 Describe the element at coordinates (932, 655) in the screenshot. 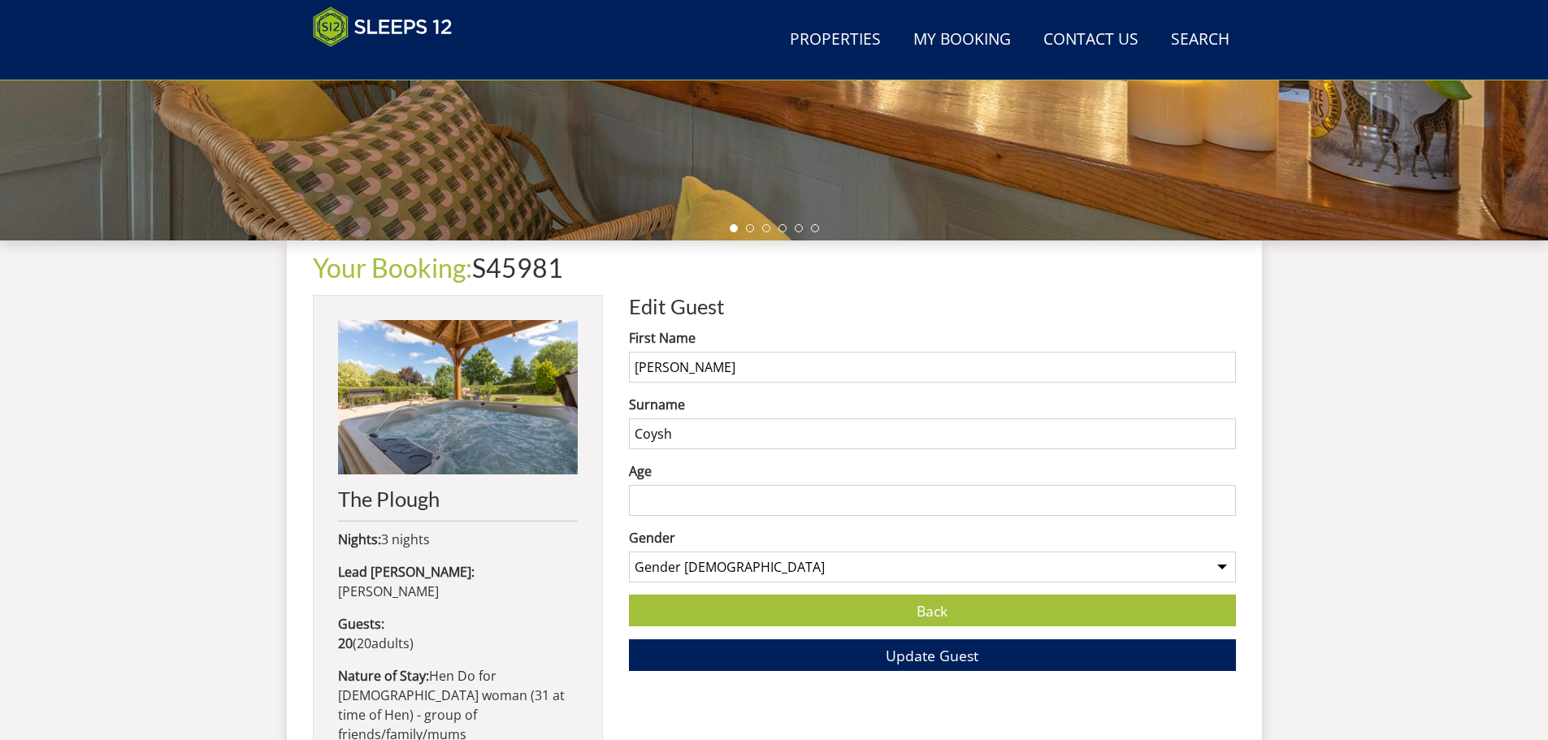

I see `button: Update Guest` at that location.